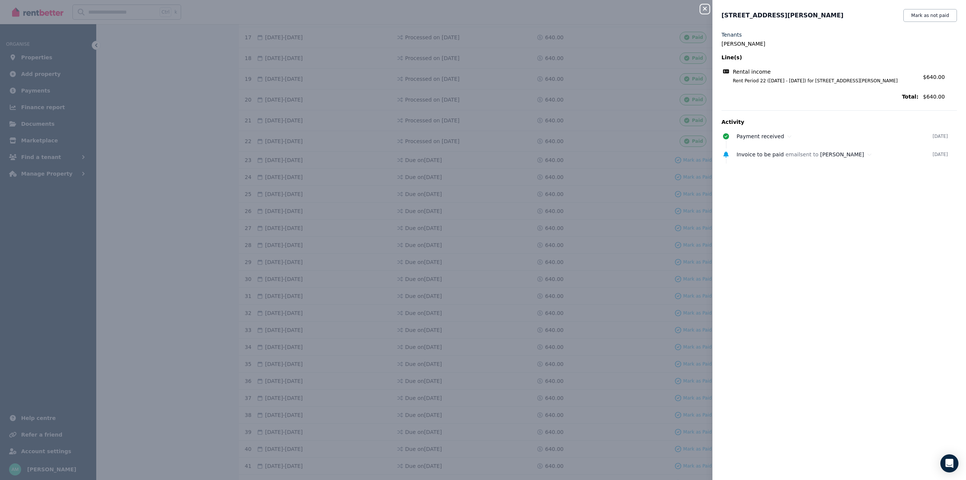  I want to click on span: Line(s), so click(820, 57).